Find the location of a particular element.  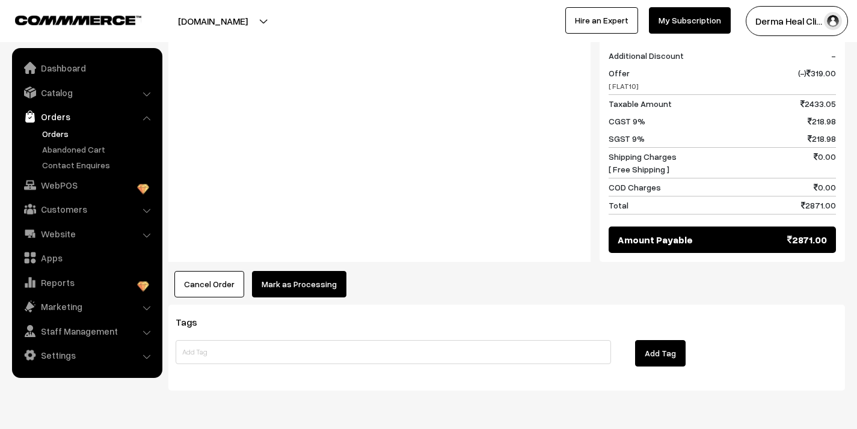

button: Add Tag is located at coordinates (660, 353).